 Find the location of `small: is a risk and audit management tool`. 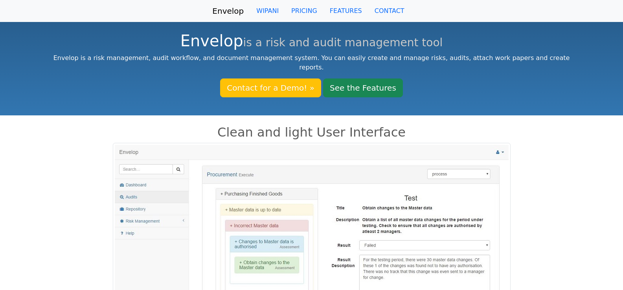

small: is a risk and audit management tool is located at coordinates (343, 42).